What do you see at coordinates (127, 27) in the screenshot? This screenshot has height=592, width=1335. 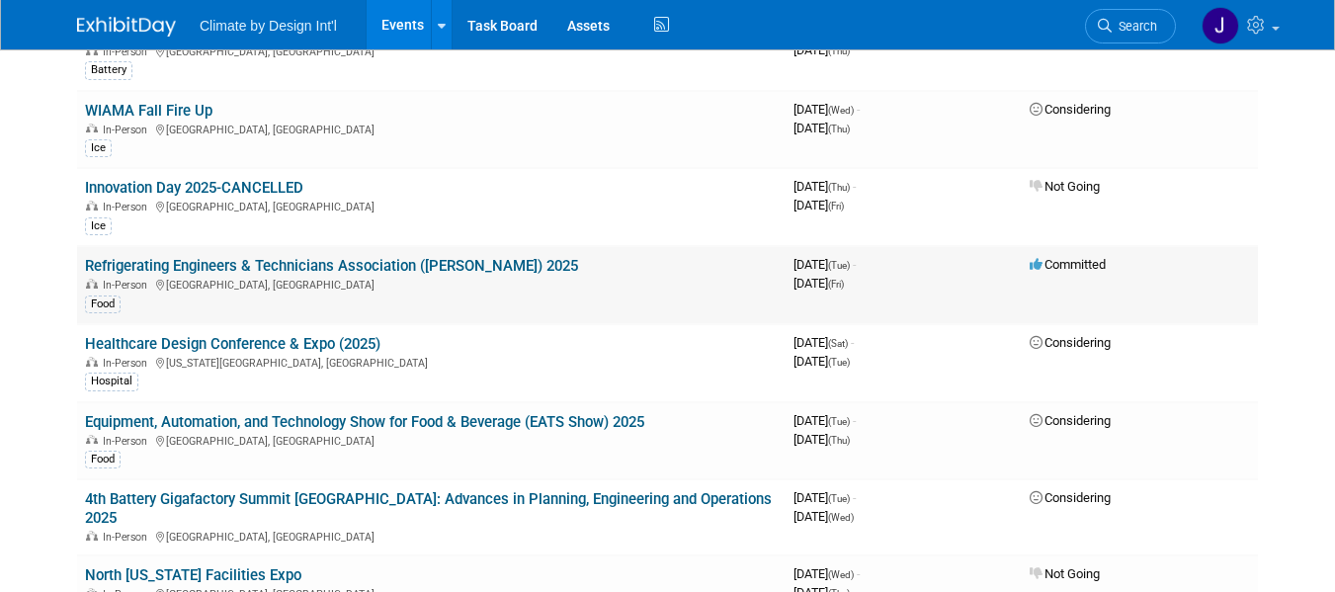 I see `img: ExhibitDay` at bounding box center [127, 27].